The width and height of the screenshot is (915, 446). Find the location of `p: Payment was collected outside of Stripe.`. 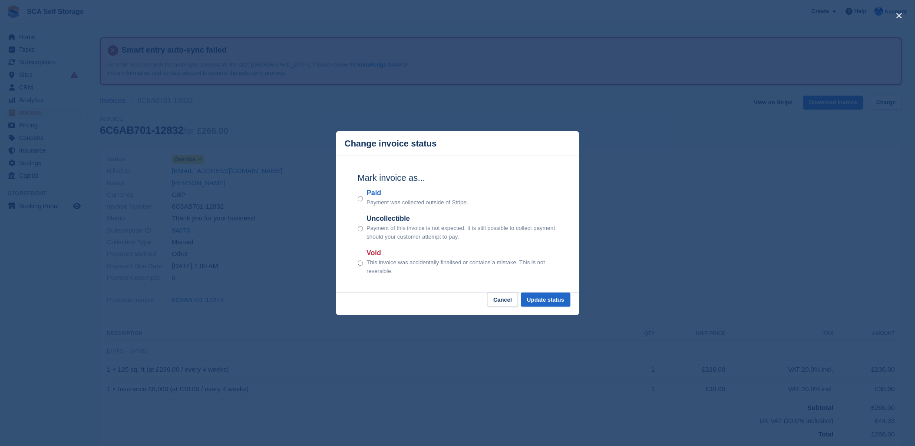

p: Payment was collected outside of Stripe. is located at coordinates (417, 202).